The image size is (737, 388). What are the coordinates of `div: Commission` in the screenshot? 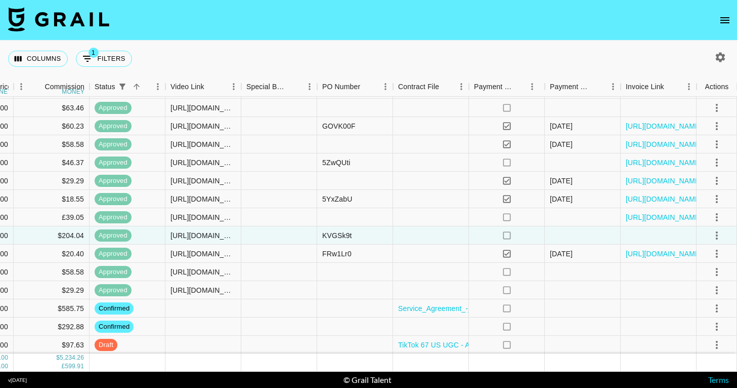 It's located at (64, 87).